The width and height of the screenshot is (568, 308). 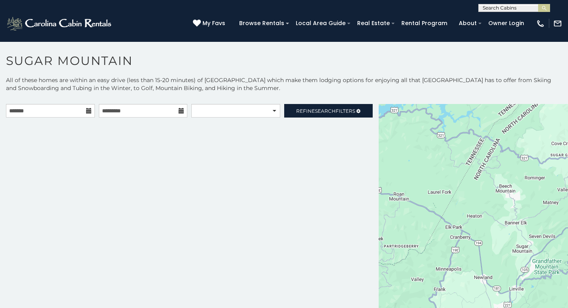 What do you see at coordinates (320, 23) in the screenshot?
I see `a: Local Area Guide` at bounding box center [320, 23].